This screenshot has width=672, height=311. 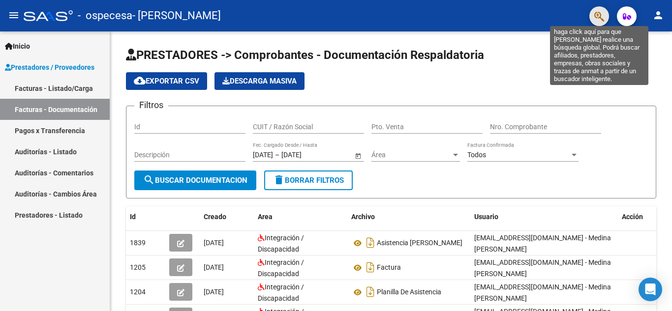 What do you see at coordinates (486, 217) in the screenshot?
I see `span: Usuario` at bounding box center [486, 217].